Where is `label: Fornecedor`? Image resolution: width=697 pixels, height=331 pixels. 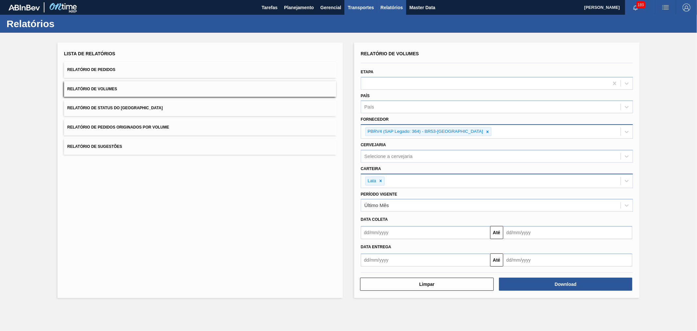
label: Fornecedor is located at coordinates (375, 119).